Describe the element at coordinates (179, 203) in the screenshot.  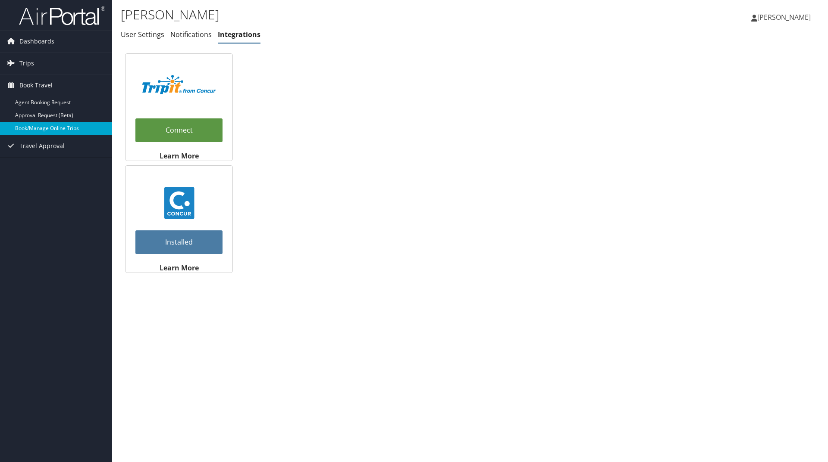
I see `img: concur_23.png` at that location.